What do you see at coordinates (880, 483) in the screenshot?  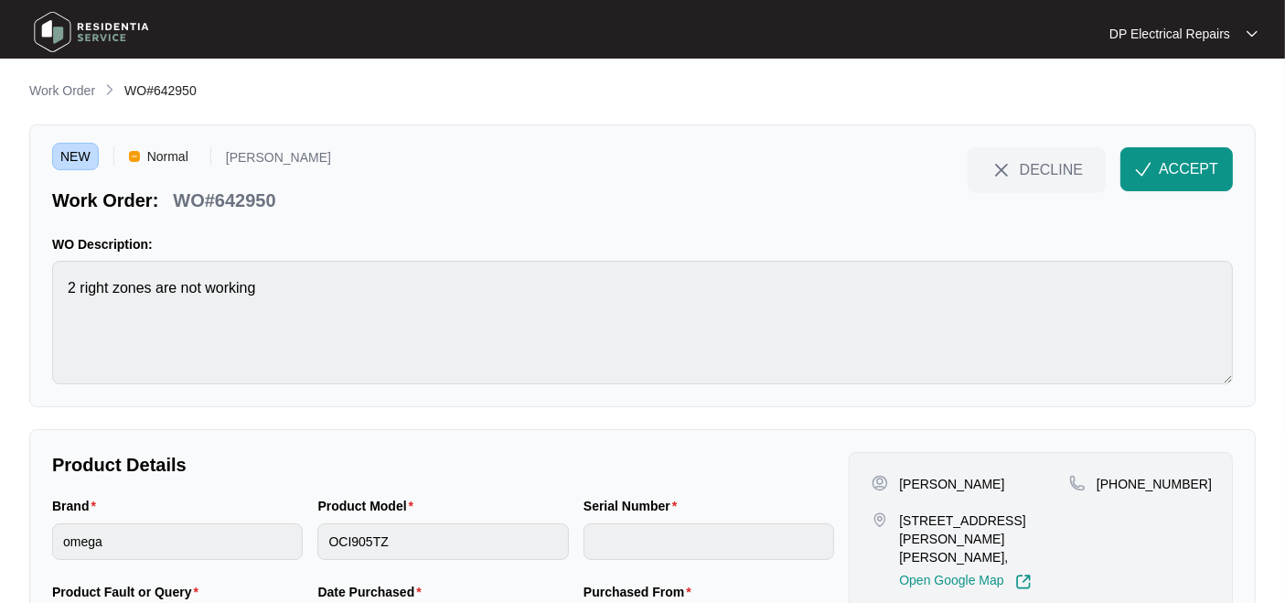 I see `img: user-pin` at bounding box center [880, 483].